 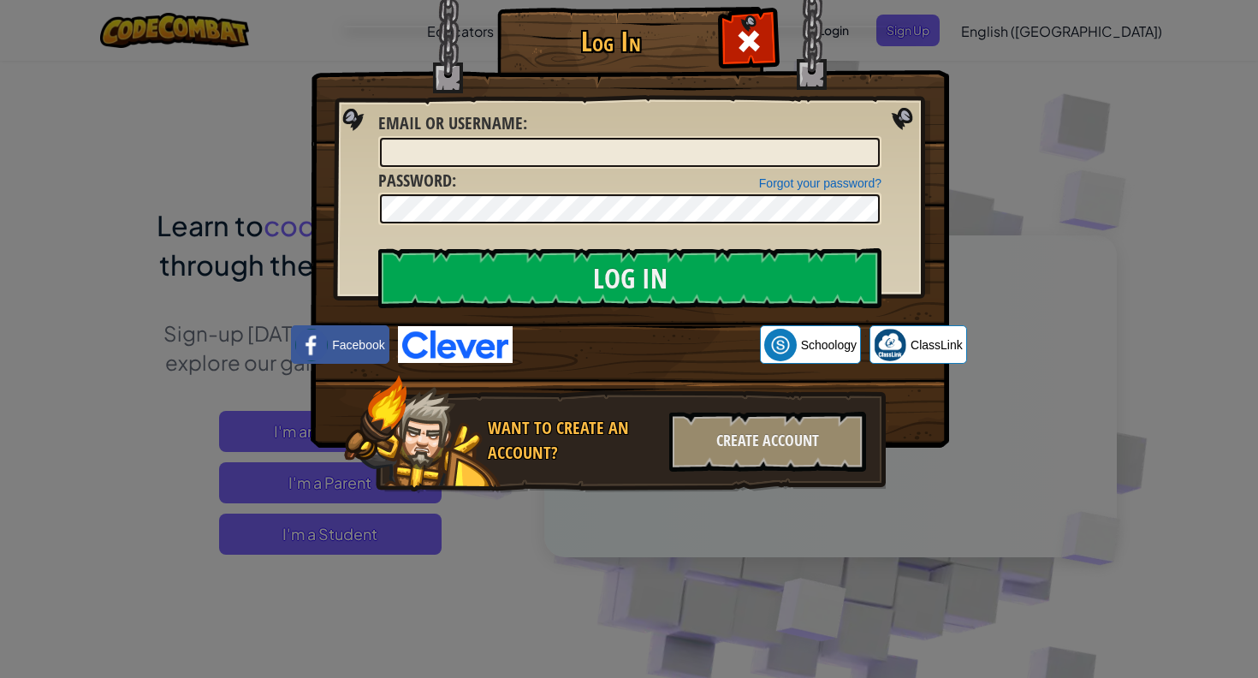 I want to click on div: Want to create an account?, so click(x=573, y=440).